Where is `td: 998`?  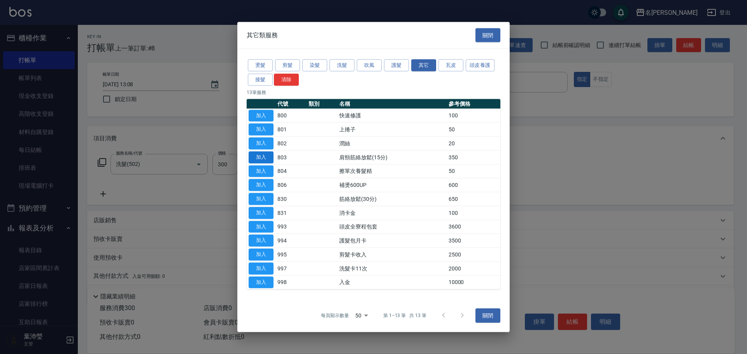 td: 998 is located at coordinates (291, 283).